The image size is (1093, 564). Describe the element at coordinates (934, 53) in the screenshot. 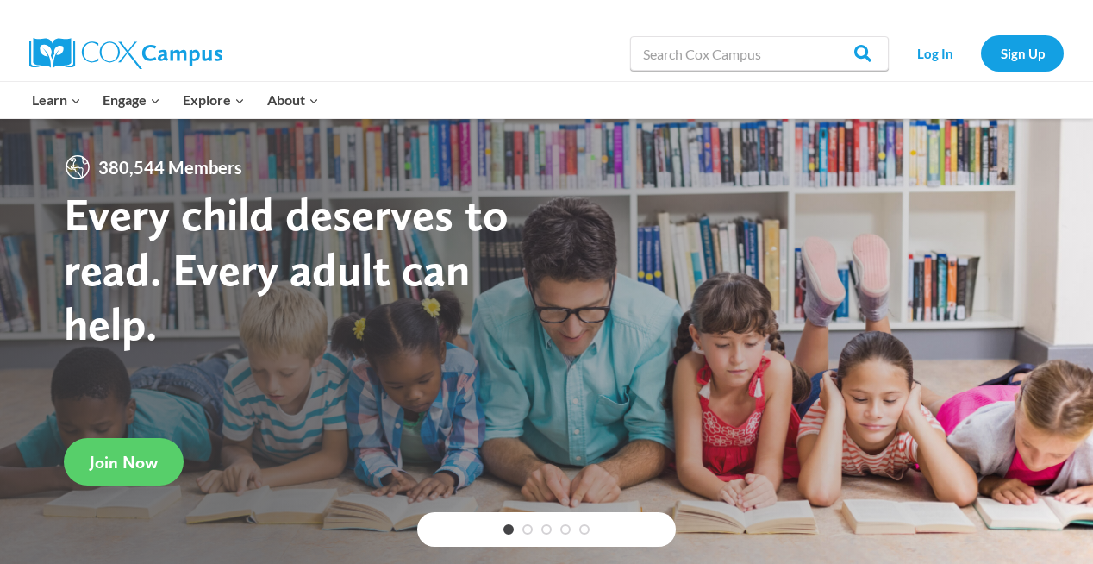

I see `a: Log In` at that location.